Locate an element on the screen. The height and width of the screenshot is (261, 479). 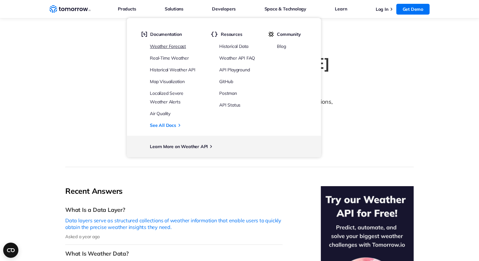
a: API Playground is located at coordinates (234, 70).